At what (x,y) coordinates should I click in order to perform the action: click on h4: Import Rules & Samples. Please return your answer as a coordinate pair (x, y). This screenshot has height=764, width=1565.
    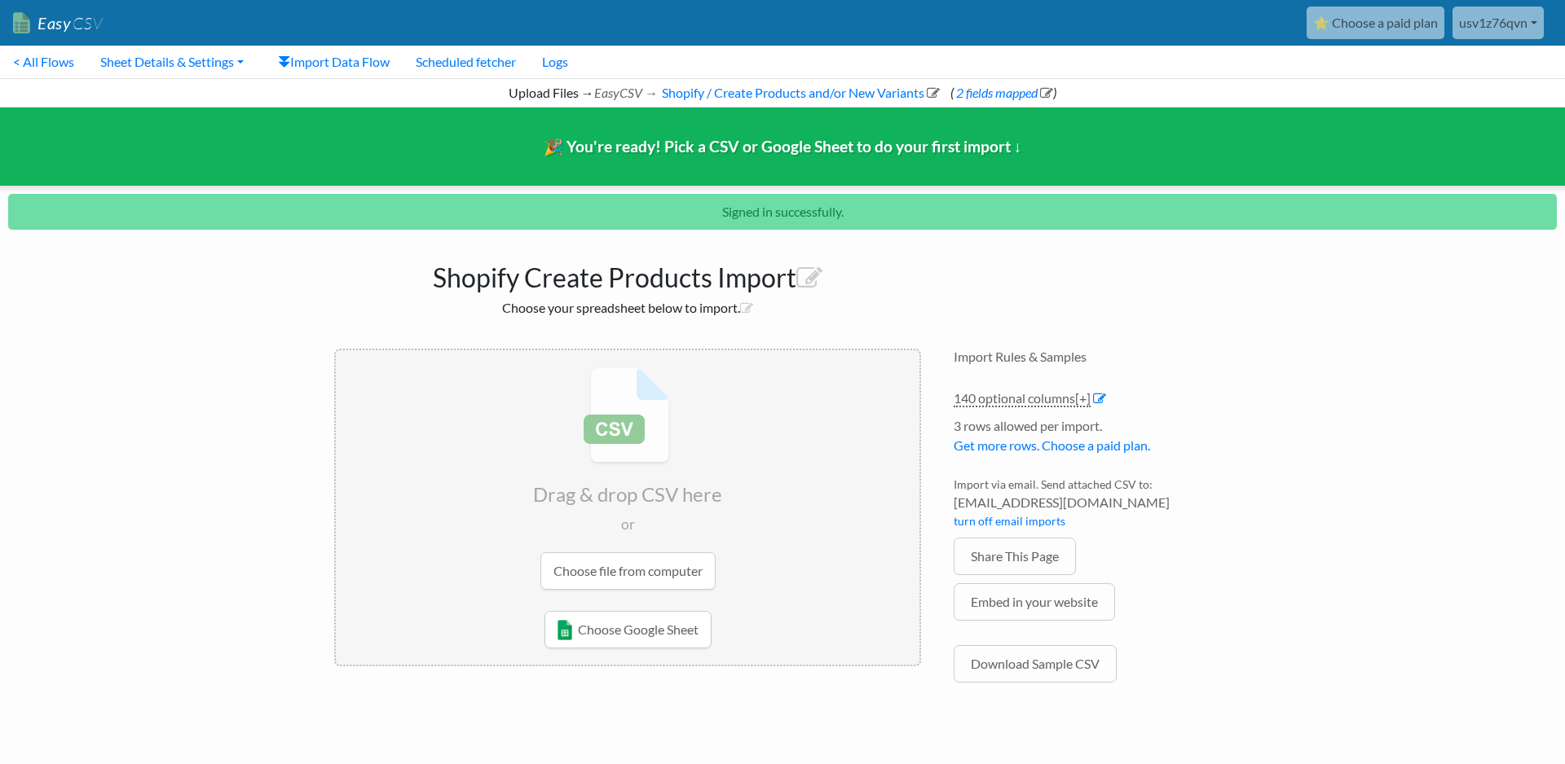
    Looking at the image, I should click on (1092, 356).